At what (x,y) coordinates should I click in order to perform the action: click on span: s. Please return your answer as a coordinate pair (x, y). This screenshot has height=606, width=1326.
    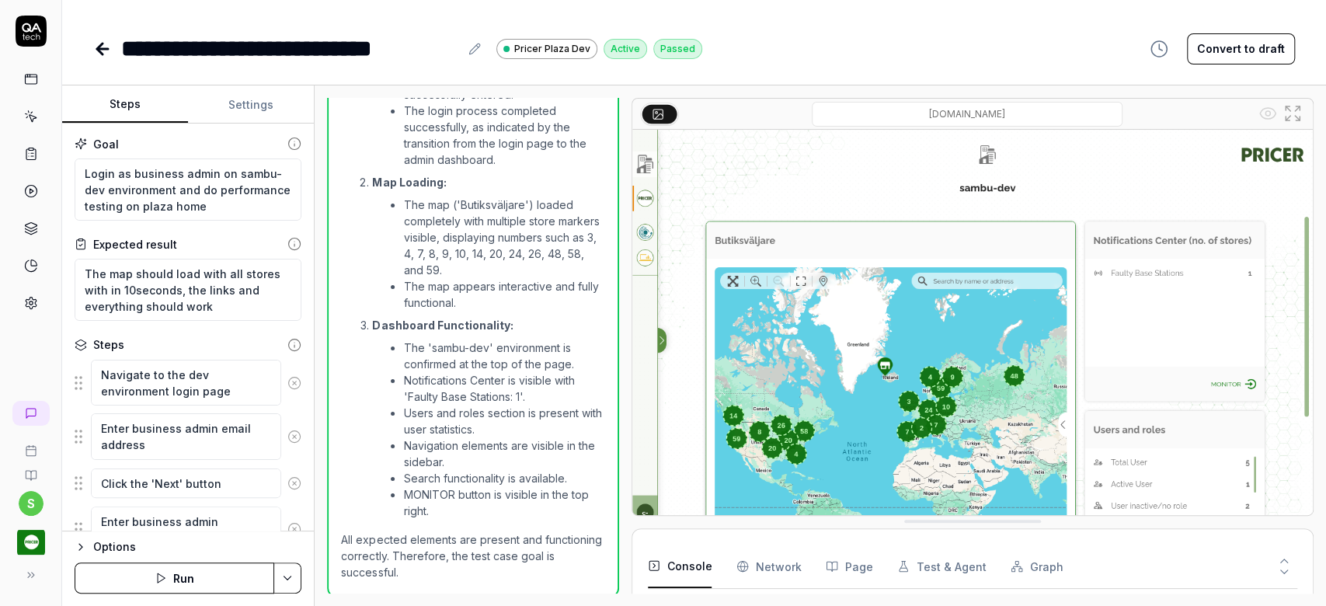
    Looking at the image, I should click on (31, 503).